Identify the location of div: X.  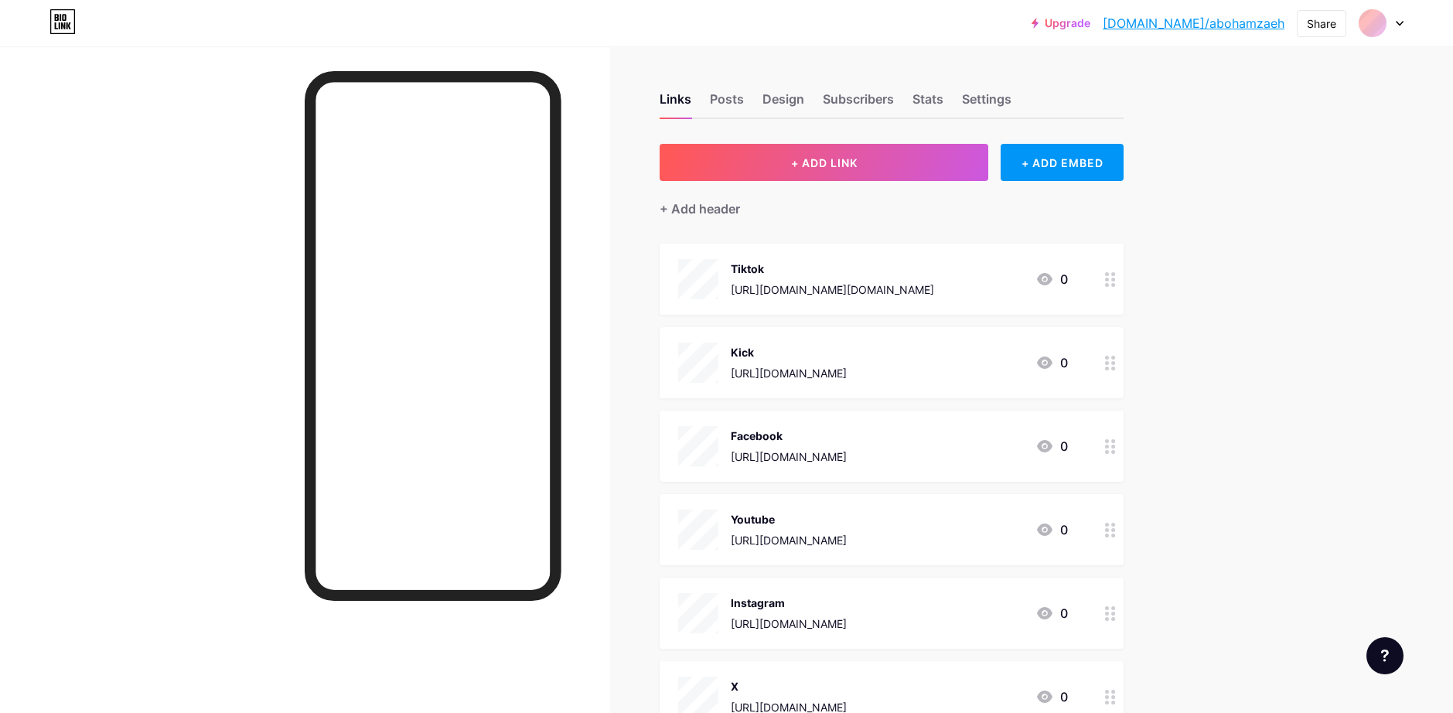
(789, 686).